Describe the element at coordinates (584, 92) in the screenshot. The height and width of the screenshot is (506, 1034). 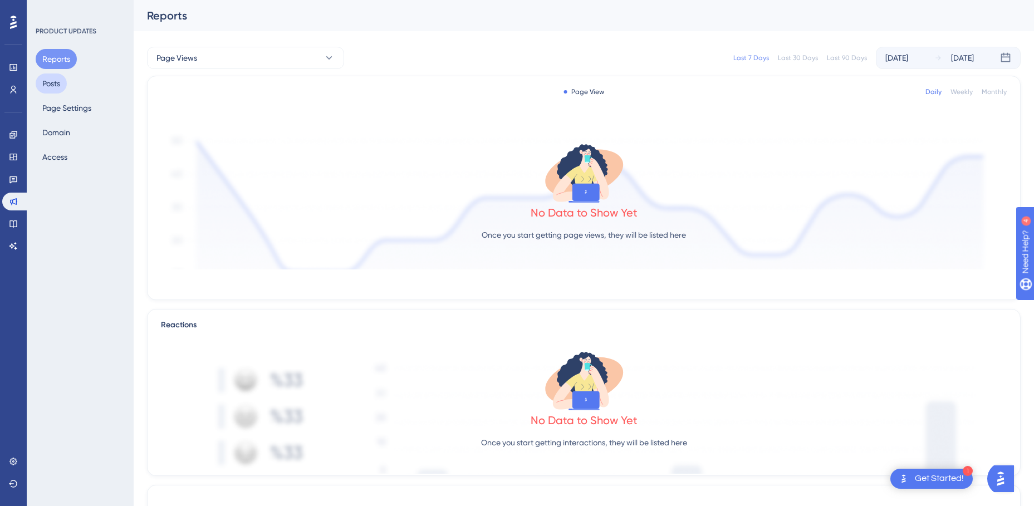
I see `div: Page View` at that location.